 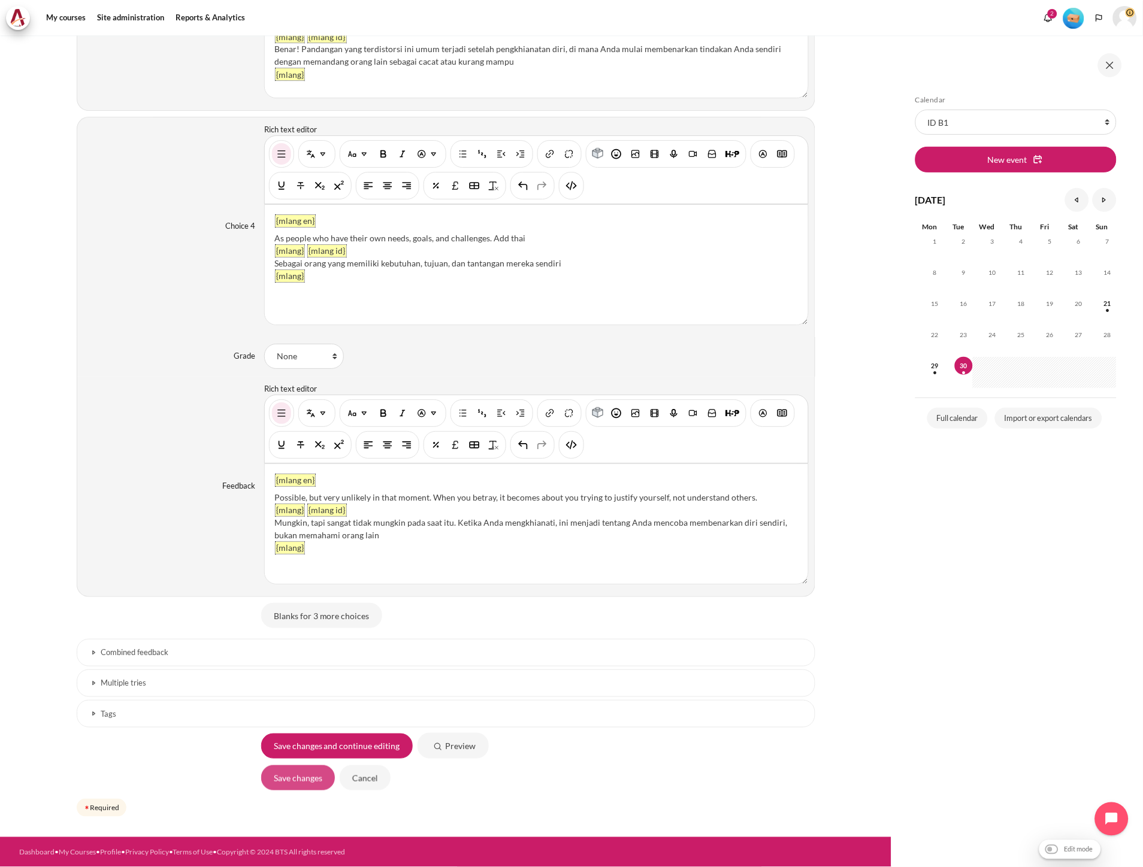 I want to click on span: 2, so click(x=964, y=241).